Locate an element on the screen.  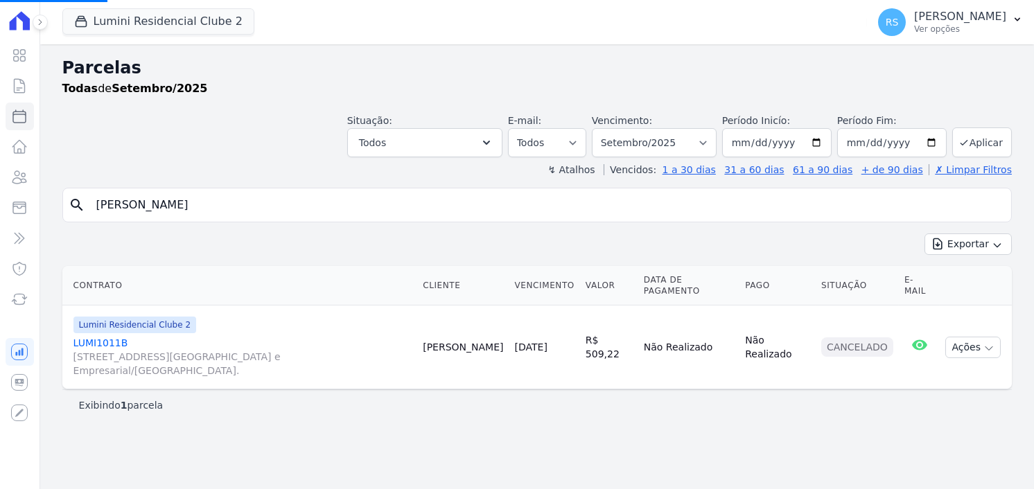
label: Vencimento: is located at coordinates (622, 121).